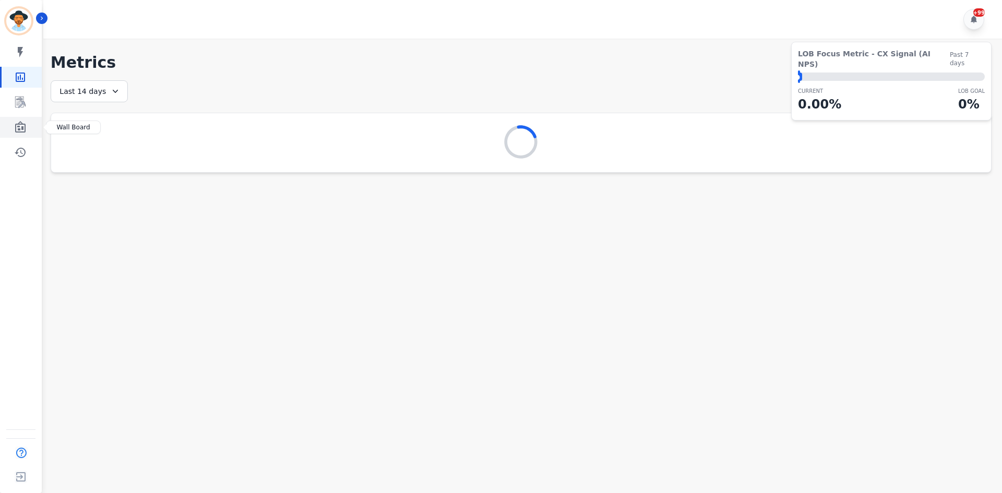 The height and width of the screenshot is (493, 1002). Describe the element at coordinates (521, 63) in the screenshot. I see `h1: Metrics` at that location.